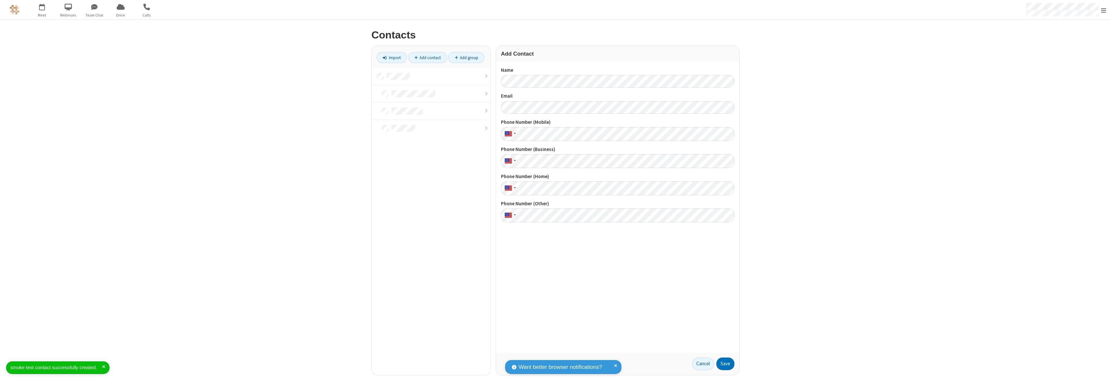  Describe the element at coordinates (618, 122) in the screenshot. I see `label: Phone Number (Mobile)` at that location.